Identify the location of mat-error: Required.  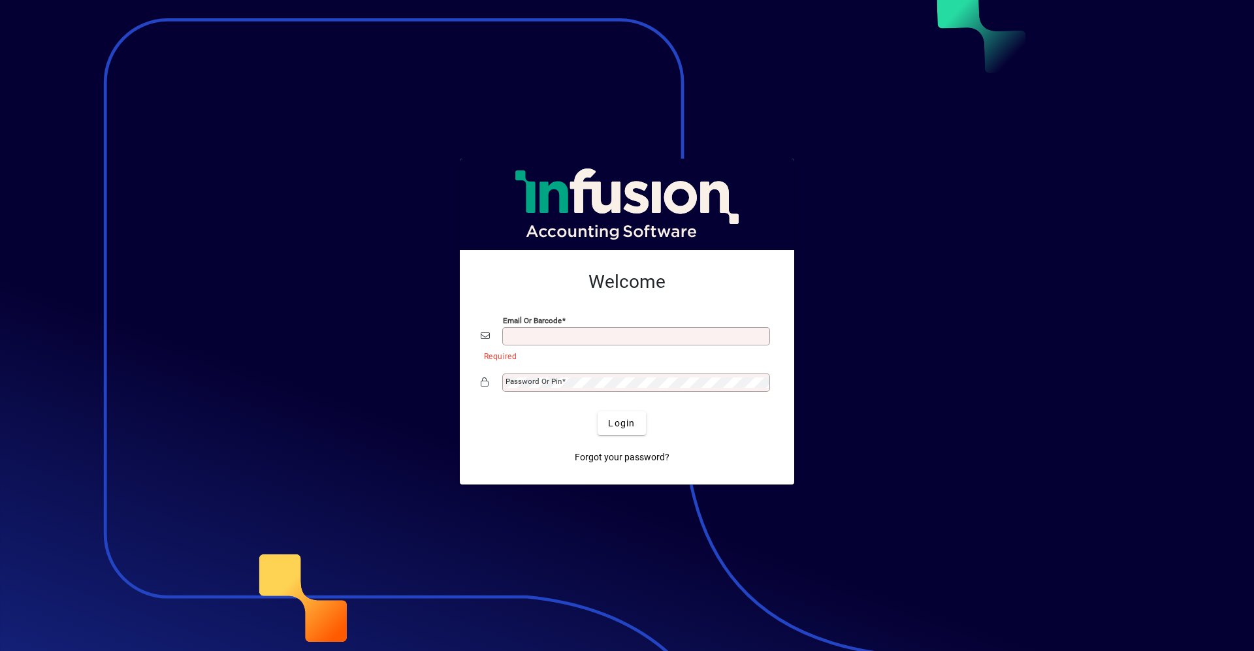
(623, 355).